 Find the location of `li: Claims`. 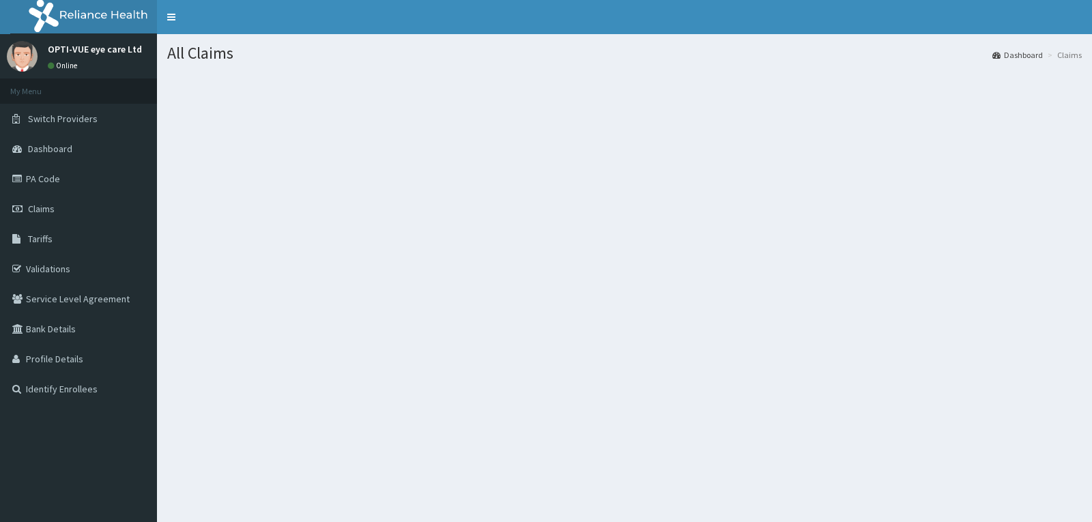

li: Claims is located at coordinates (1063, 55).